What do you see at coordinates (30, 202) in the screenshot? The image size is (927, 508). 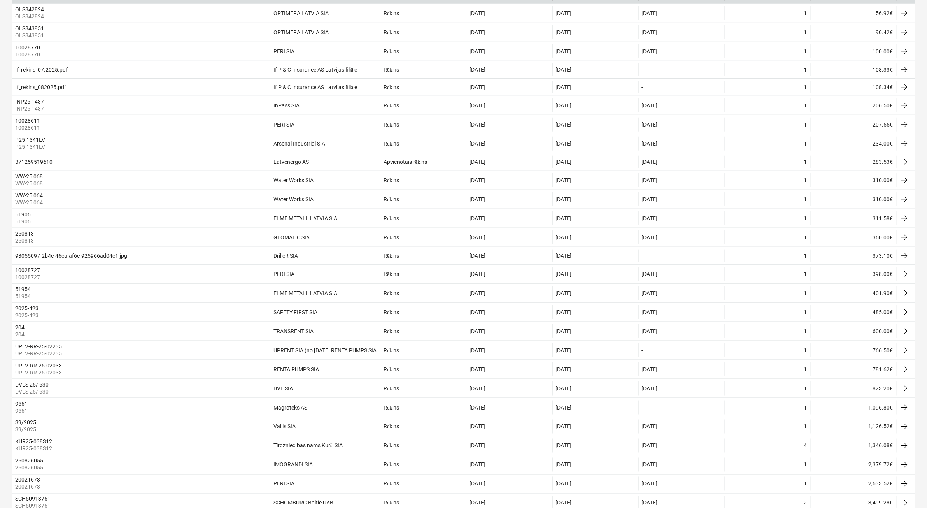 I see `p: WW-25 064` at bounding box center [30, 202].